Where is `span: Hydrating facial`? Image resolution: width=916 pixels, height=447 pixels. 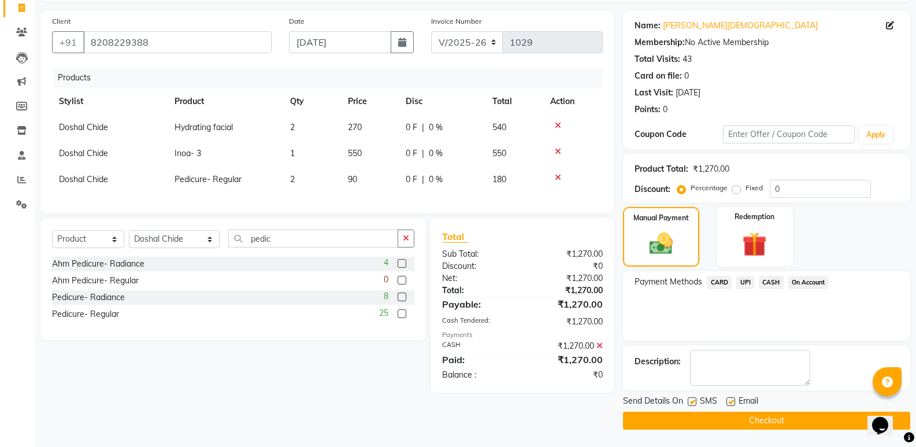
span: Hydrating facial is located at coordinates (203, 127).